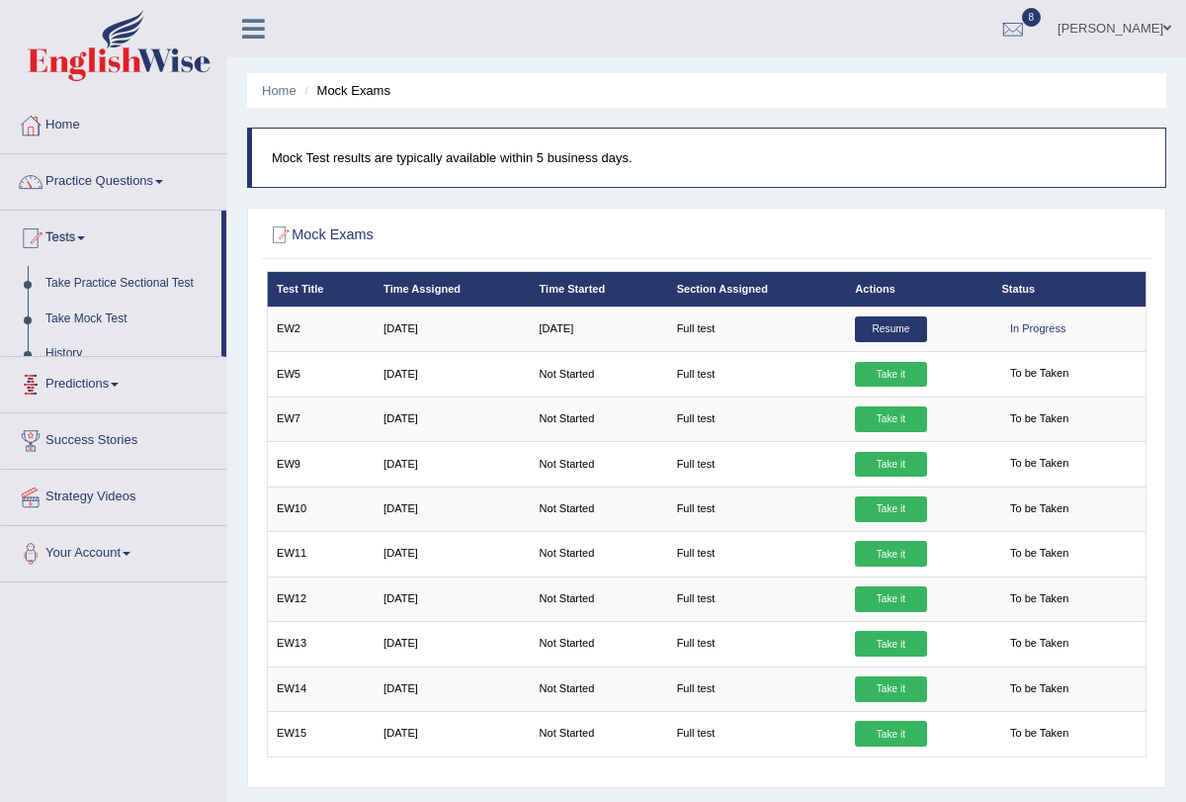 The height and width of the screenshot is (802, 1186). Describe the element at coordinates (114, 179) in the screenshot. I see `a: Practice Questions` at that location.